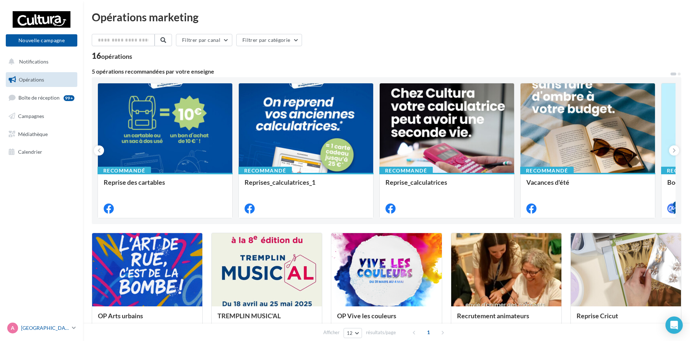 The height and width of the screenshot is (341, 690). I want to click on a: Campagnes, so click(42, 116).